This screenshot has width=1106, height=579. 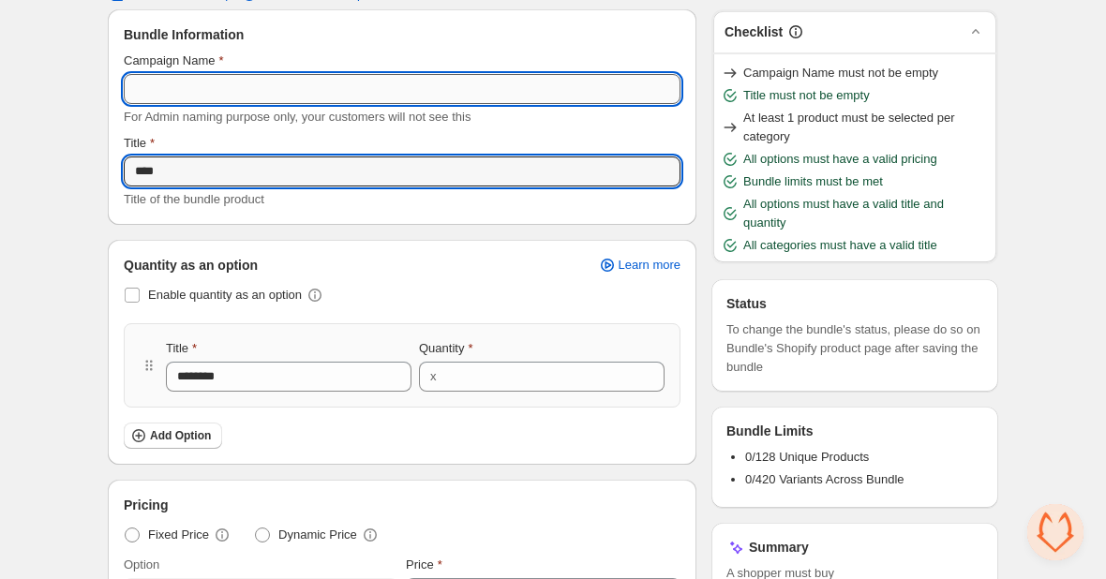 What do you see at coordinates (825, 479) in the screenshot?
I see `span: 0/420 Variants Across Bundle` at bounding box center [825, 479].